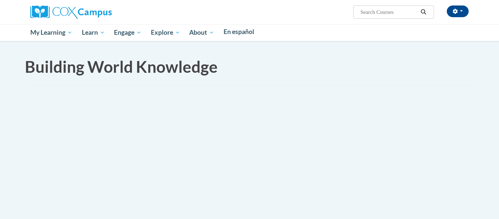 The height and width of the screenshot is (219, 499). What do you see at coordinates (458, 11) in the screenshot?
I see `button: Account Settings` at bounding box center [458, 11].